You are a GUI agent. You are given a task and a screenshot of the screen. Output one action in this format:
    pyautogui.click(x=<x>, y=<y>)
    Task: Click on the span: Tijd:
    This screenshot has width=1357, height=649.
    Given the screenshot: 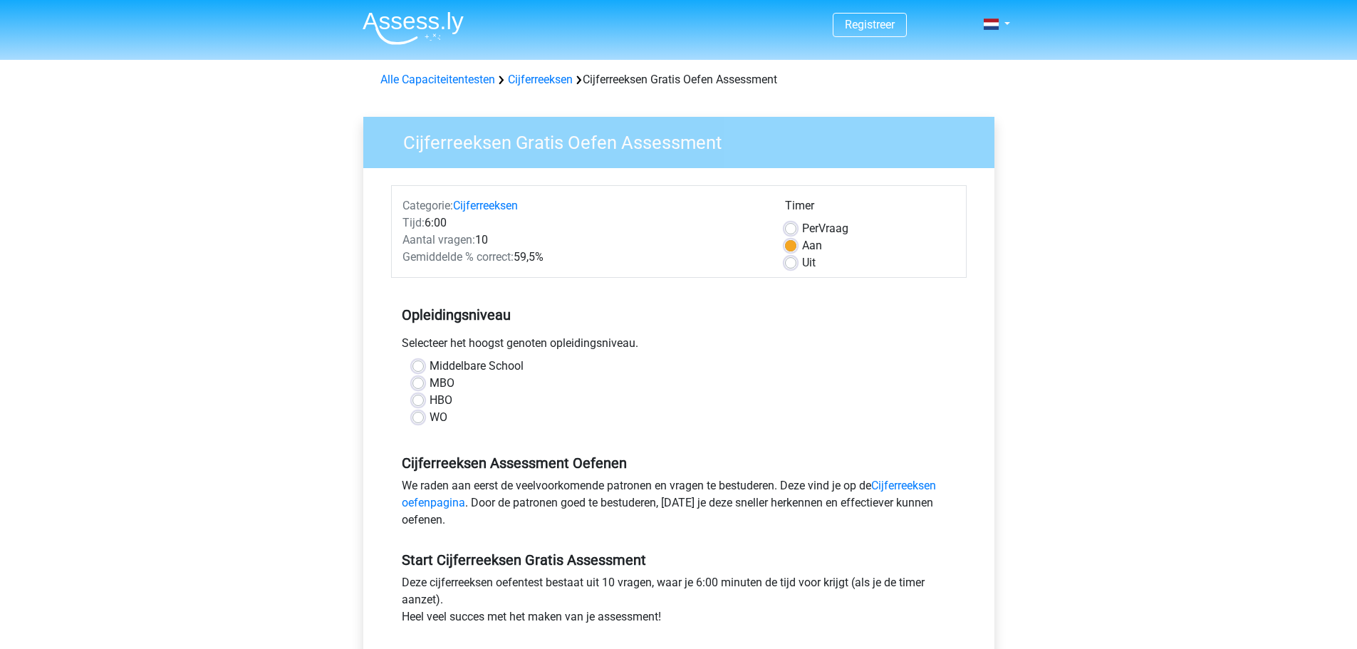 What is the action you would take?
    pyautogui.click(x=413, y=222)
    